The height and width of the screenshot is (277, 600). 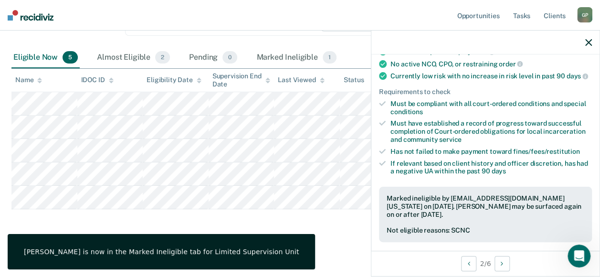 What do you see at coordinates (502, 263) in the screenshot?
I see `button: Next Opportunity` at bounding box center [502, 263].